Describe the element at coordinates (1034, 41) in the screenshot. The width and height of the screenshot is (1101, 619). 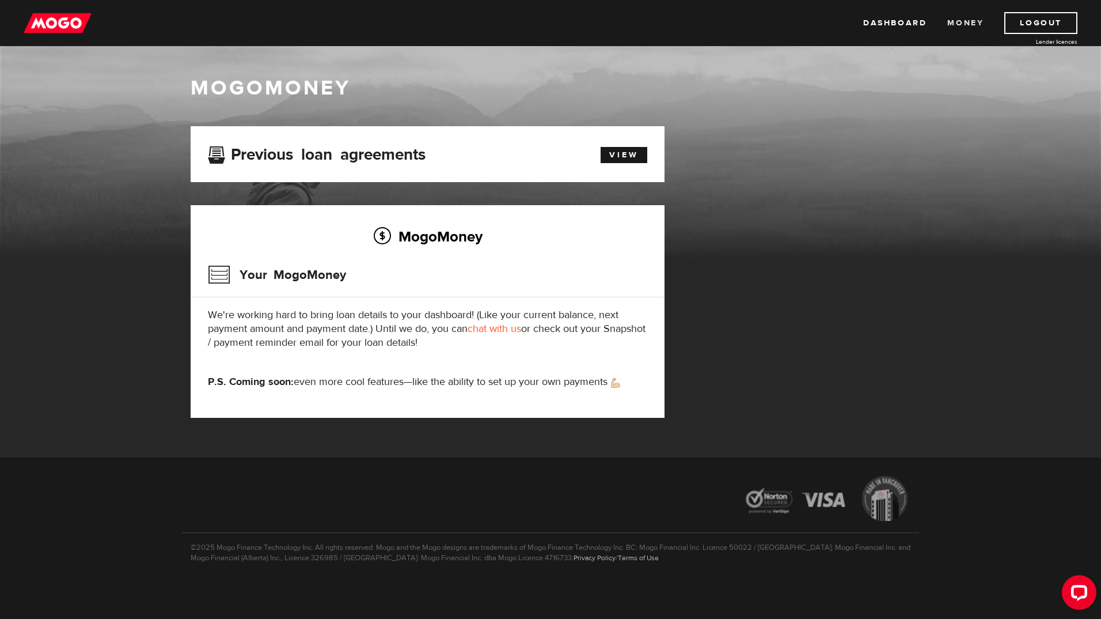
I see `a: Lender licences` at that location.